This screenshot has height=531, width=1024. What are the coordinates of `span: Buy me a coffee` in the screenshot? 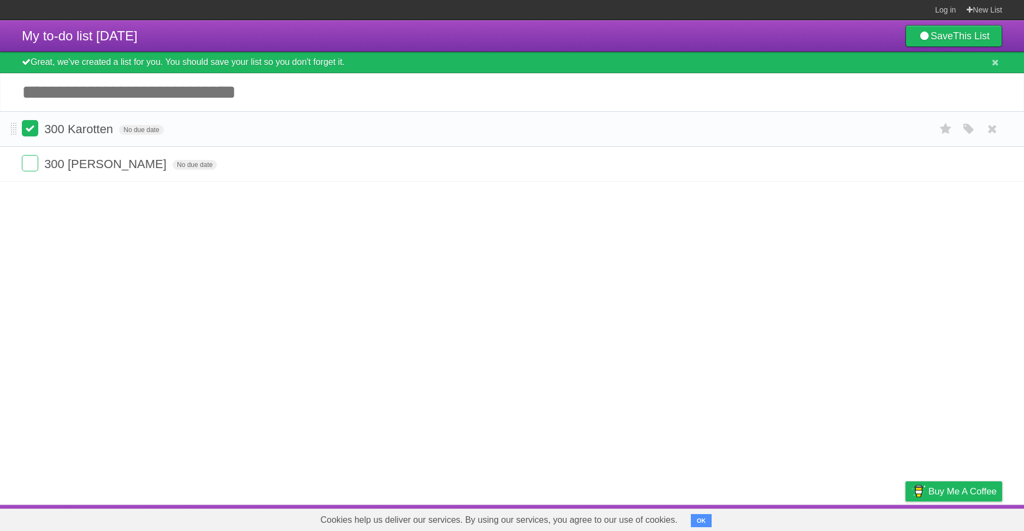 It's located at (962, 491).